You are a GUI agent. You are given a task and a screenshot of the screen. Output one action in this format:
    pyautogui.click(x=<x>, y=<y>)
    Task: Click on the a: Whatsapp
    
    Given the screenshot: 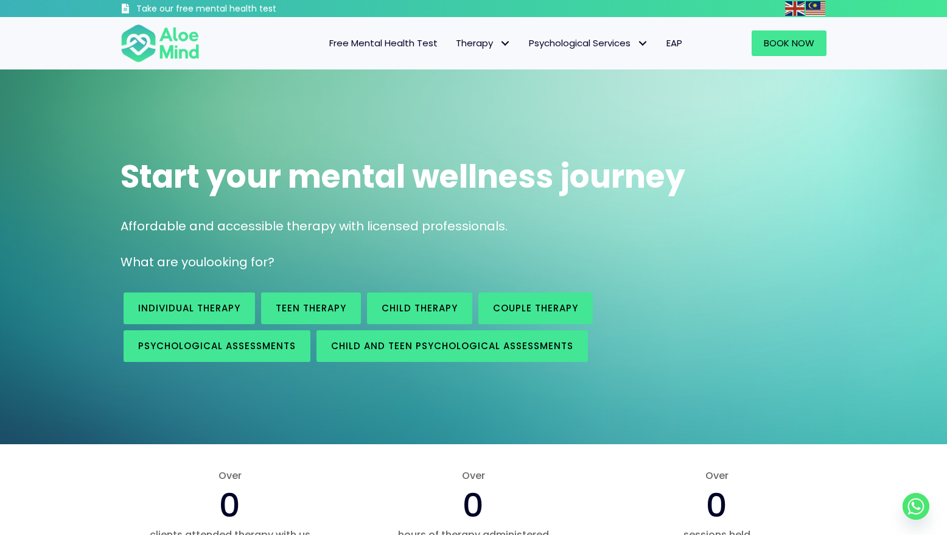 What is the action you would take?
    pyautogui.click(x=916, y=506)
    